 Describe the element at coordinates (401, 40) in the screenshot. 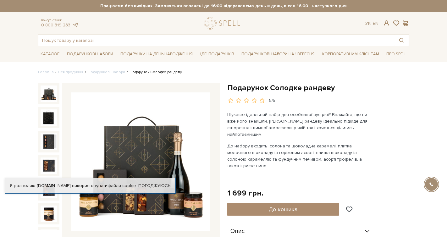

I see `button: Пошук товару у каталозі` at that location.